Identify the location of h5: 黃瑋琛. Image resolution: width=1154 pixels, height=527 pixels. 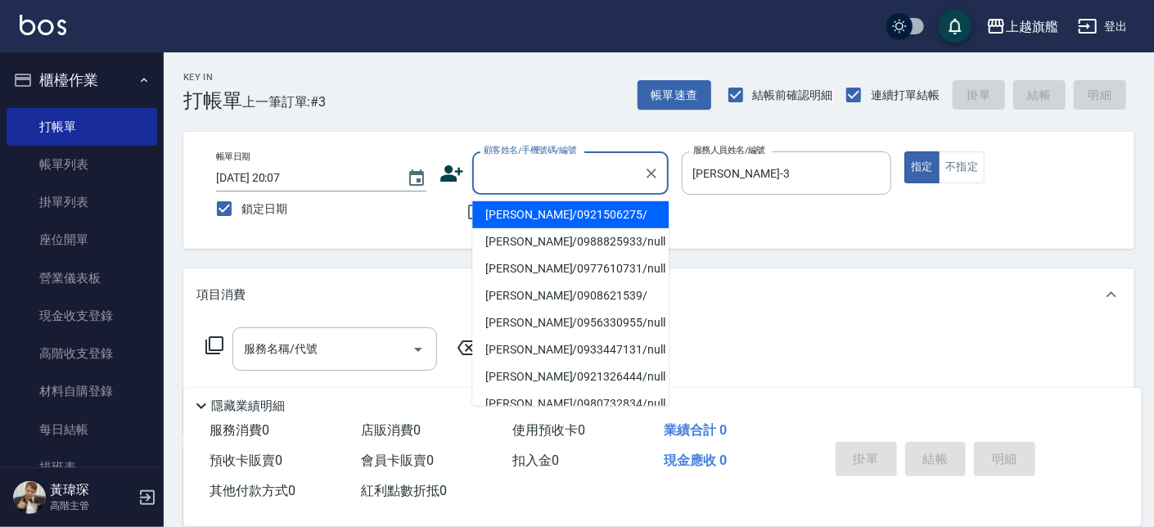
(92, 490).